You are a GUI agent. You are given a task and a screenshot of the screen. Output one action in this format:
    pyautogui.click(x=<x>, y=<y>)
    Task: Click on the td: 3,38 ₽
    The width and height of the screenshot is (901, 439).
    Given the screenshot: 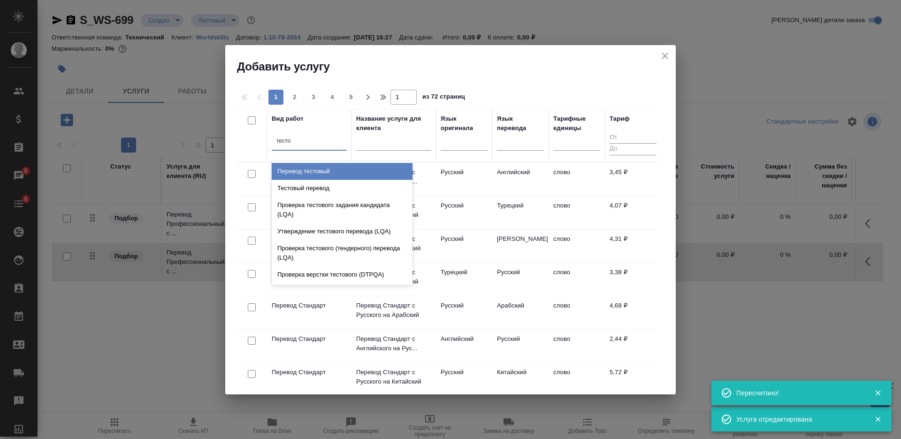 What is the action you would take?
    pyautogui.click(x=633, y=279)
    